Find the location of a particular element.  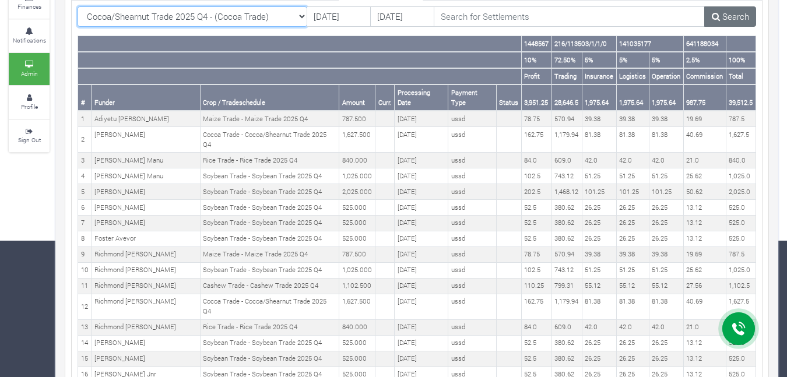

th: 28,646.5 is located at coordinates (566, 97).